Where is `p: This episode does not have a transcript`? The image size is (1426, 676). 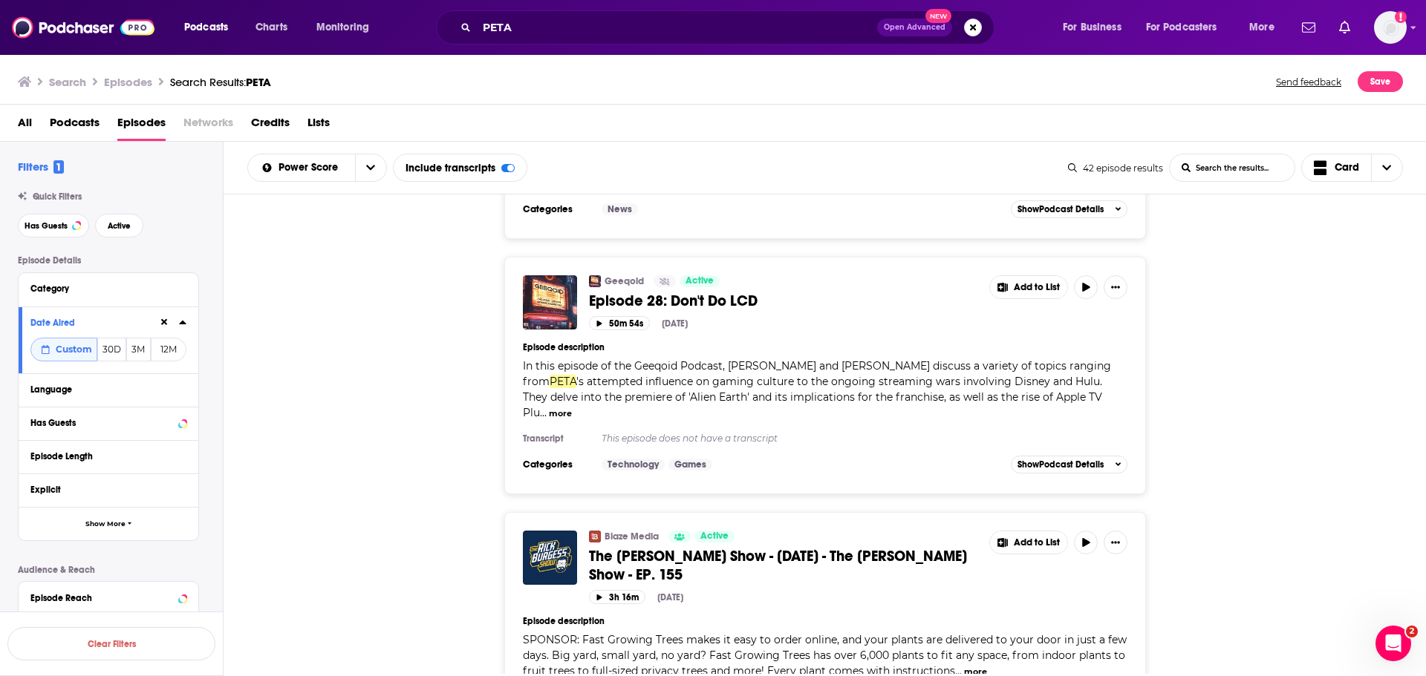 p: This episode does not have a transcript is located at coordinates (864, 438).